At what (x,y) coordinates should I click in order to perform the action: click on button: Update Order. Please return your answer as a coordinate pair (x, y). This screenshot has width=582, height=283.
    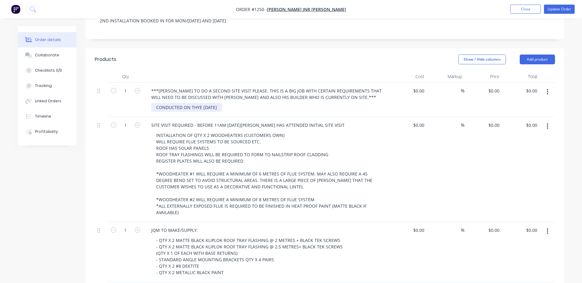
    Looking at the image, I should click on (559, 9).